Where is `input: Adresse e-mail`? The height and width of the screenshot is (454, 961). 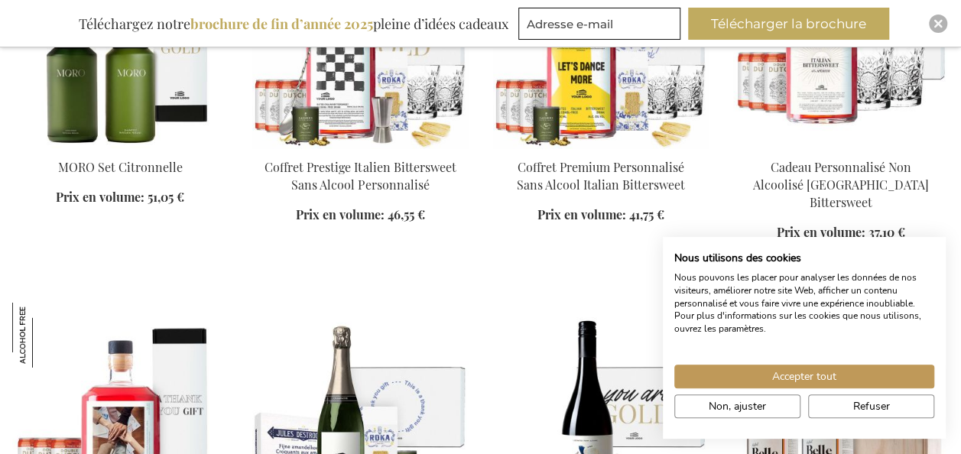
input: Adresse e-mail is located at coordinates (599, 24).